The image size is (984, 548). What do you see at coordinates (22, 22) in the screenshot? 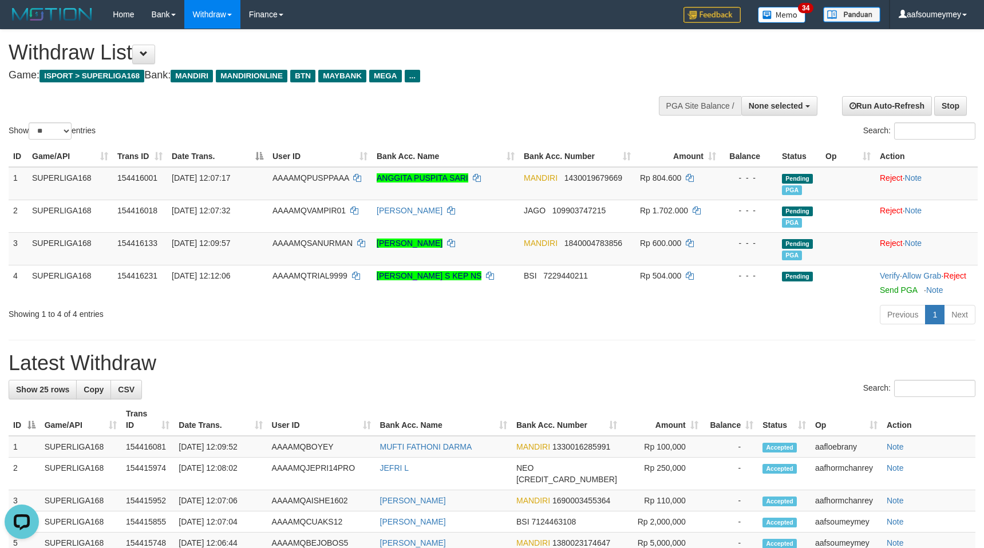
I see `button: Open LiveChat chat widget` at bounding box center [22, 22].